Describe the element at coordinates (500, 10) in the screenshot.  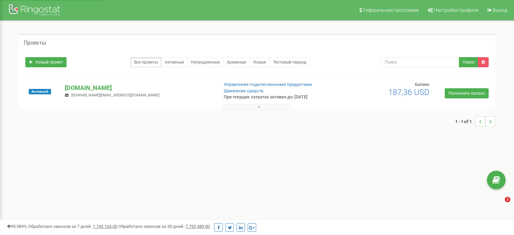
I see `span: Выход` at that location.